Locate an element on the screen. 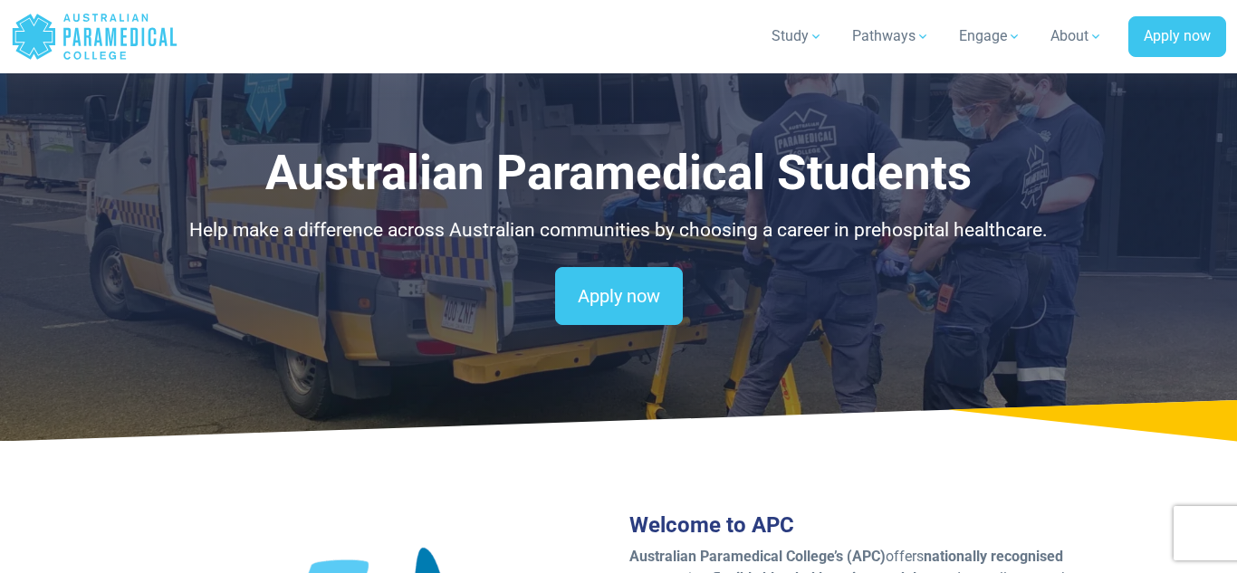  p: Help make a difference across Australian communities by choosing a career in prehospital healthcare. is located at coordinates (618, 231).